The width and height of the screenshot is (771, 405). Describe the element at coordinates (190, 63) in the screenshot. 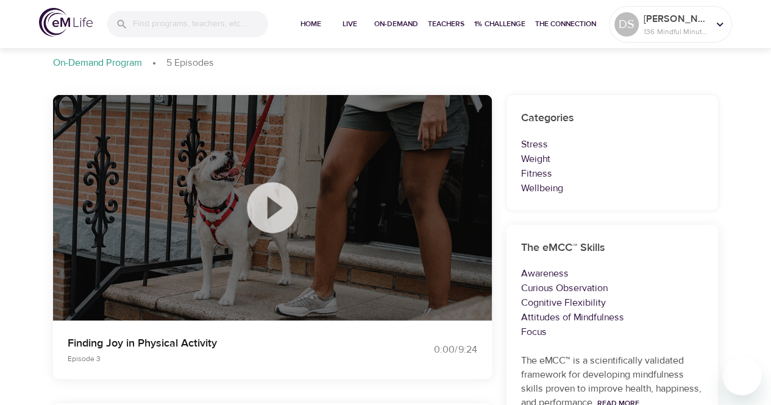

I see `p: 5 Episodes` at that location.